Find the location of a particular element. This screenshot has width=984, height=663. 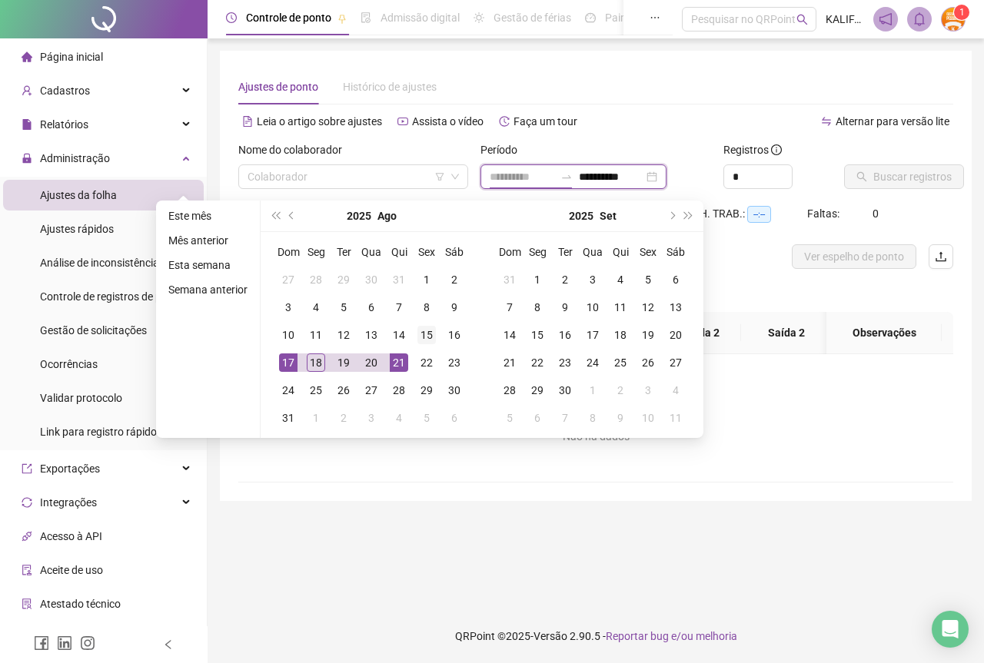

td: 2025-07-27 is located at coordinates (288, 280).